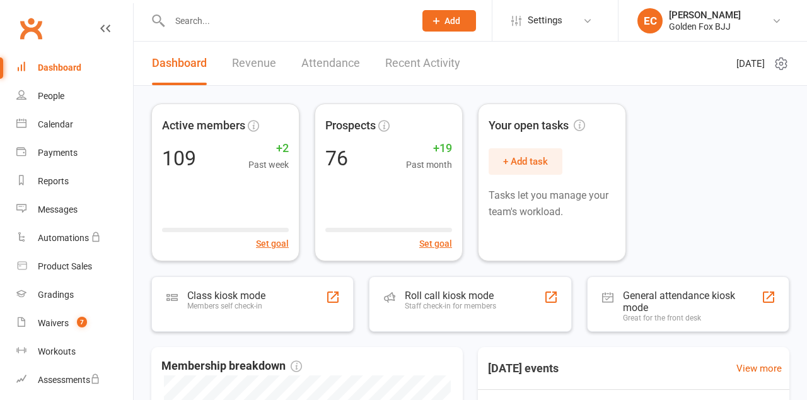 The height and width of the screenshot is (400, 807). I want to click on a: Attendance, so click(330, 63).